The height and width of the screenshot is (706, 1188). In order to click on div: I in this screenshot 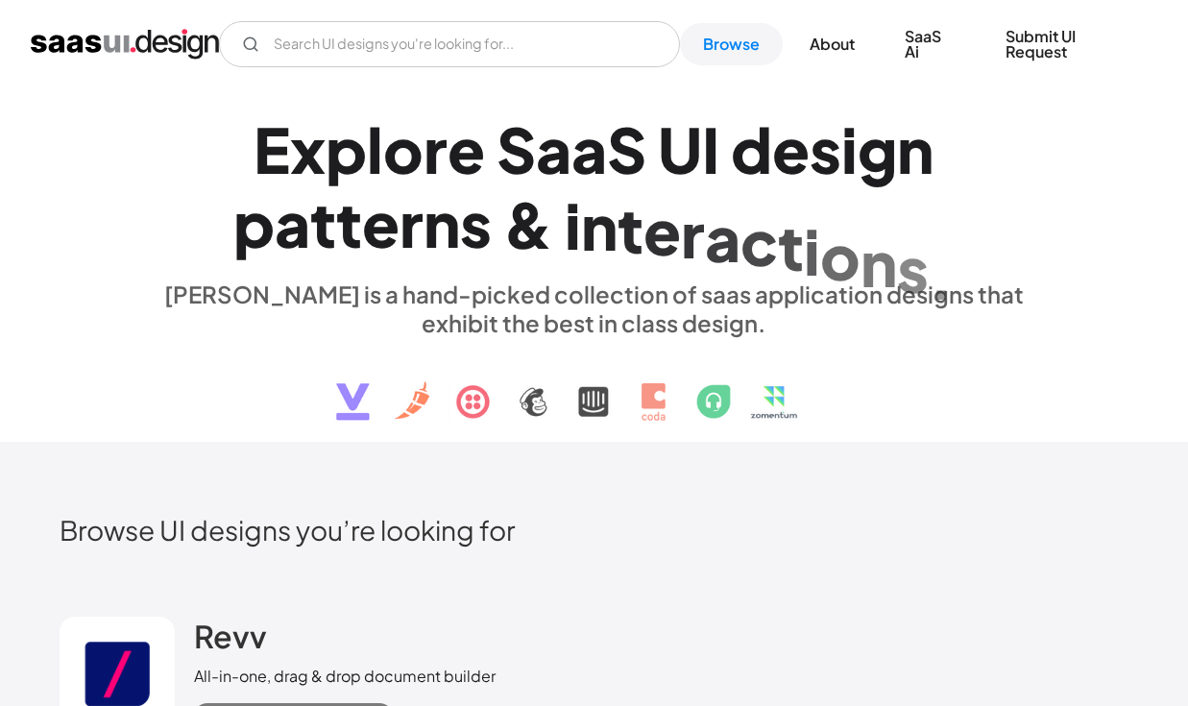, I will do `click(711, 149)`.